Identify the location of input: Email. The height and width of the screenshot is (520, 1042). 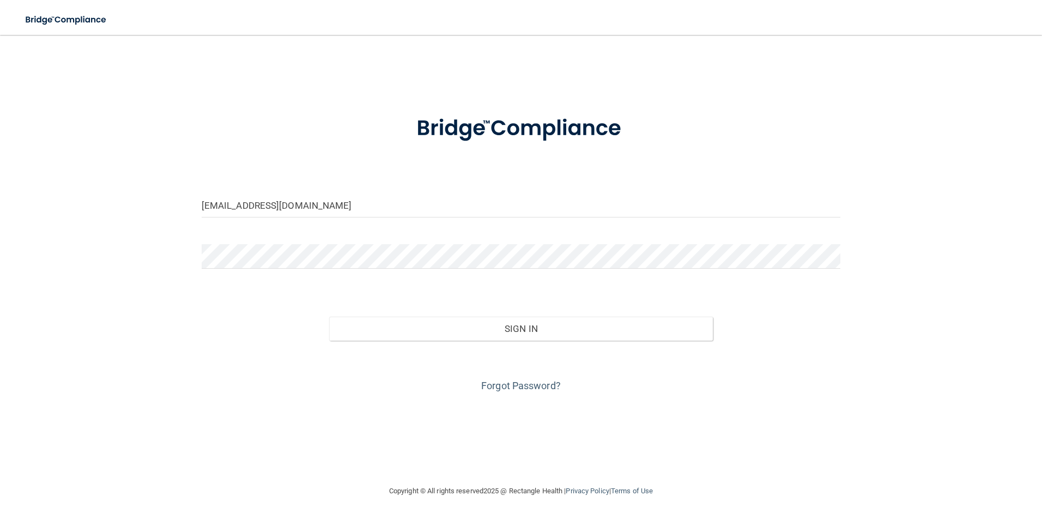
(521, 205).